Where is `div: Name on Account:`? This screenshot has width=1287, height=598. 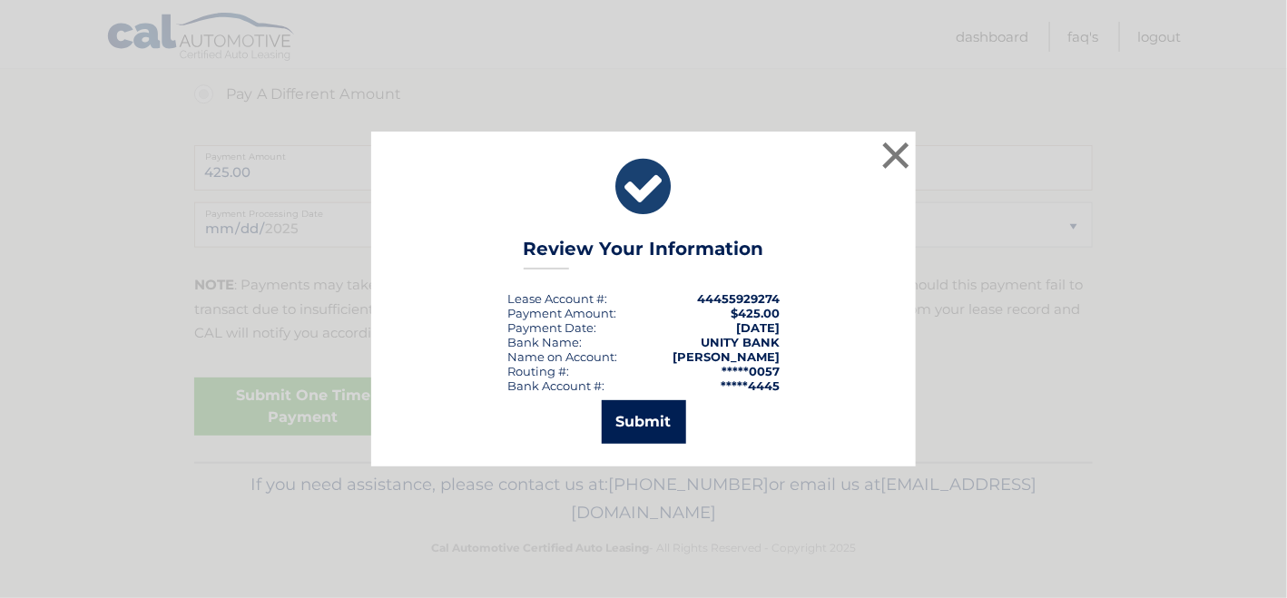
div: Name on Account: is located at coordinates (562, 357).